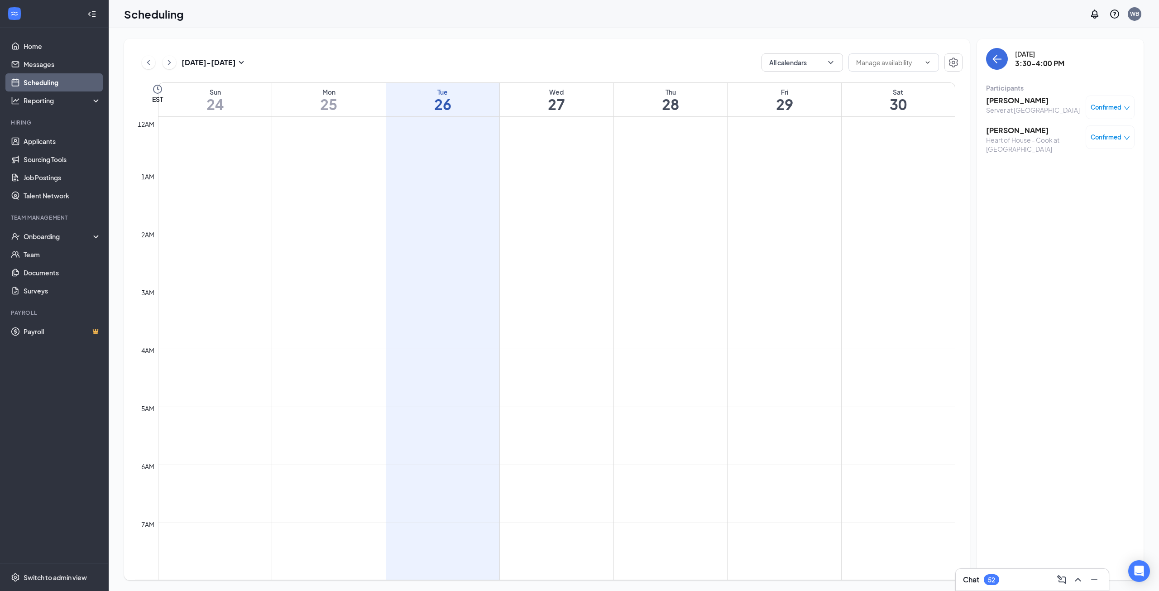 The height and width of the screenshot is (591, 1159). Describe the element at coordinates (148, 177) in the screenshot. I see `div: 1am` at that location.